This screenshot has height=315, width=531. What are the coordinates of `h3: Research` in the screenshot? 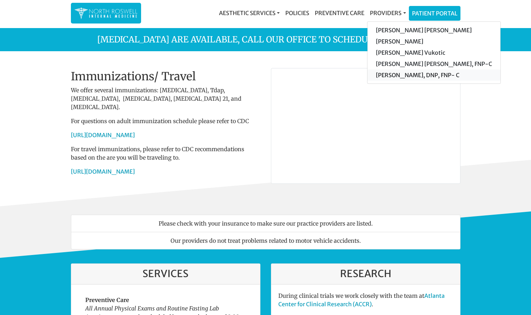 It's located at (366, 274).